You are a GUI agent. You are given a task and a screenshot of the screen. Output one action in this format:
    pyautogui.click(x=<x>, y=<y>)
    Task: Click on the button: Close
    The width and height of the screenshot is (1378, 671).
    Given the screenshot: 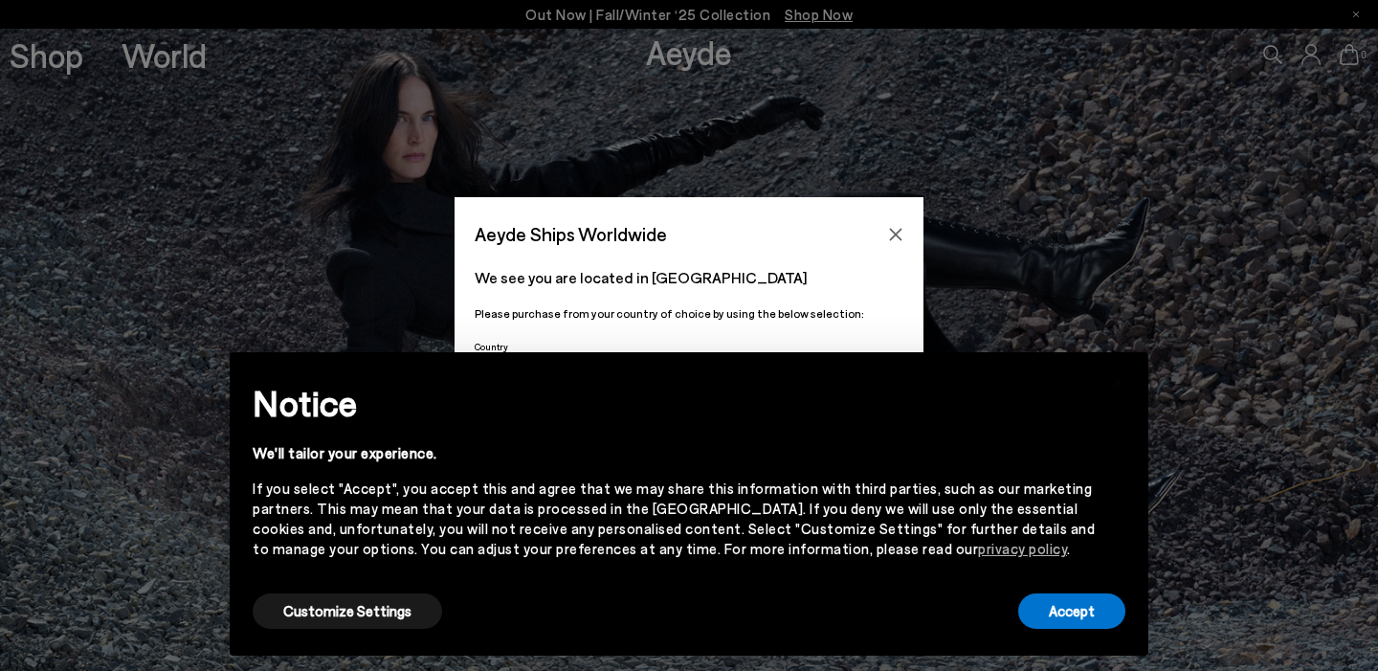 What is the action you would take?
    pyautogui.click(x=896, y=235)
    